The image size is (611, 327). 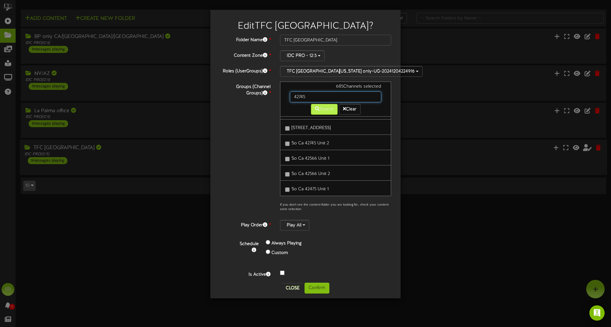 I want to click on b: Schedule, so click(x=249, y=244).